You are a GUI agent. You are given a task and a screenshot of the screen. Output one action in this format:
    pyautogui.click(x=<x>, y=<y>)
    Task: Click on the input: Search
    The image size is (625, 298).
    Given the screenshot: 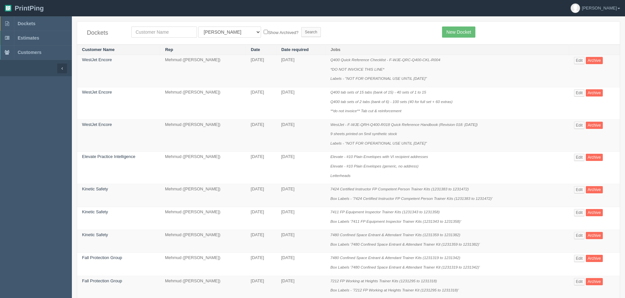 What is the action you would take?
    pyautogui.click(x=311, y=32)
    